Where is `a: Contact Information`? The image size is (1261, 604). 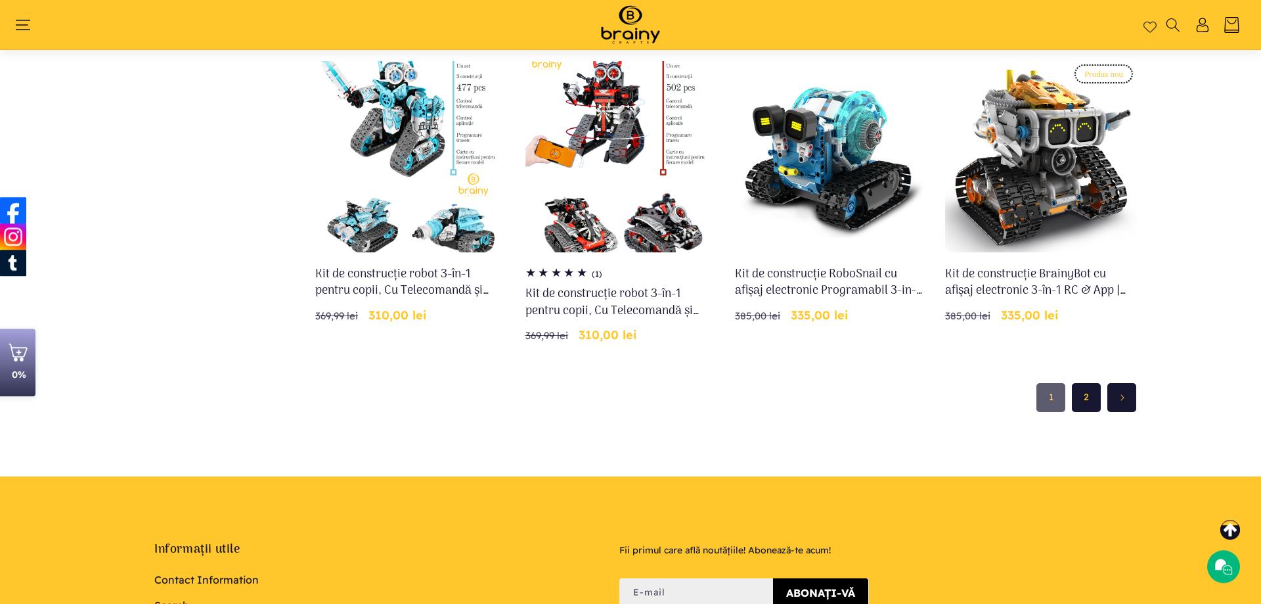 a: Contact Information is located at coordinates (206, 581).